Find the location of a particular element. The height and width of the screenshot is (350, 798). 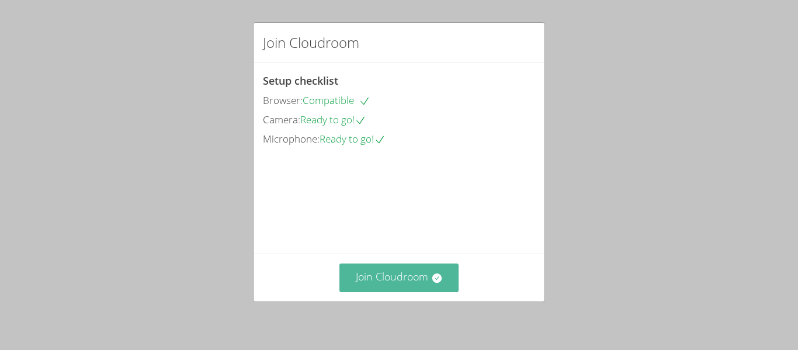

span: Setup checklist is located at coordinates (300, 81).